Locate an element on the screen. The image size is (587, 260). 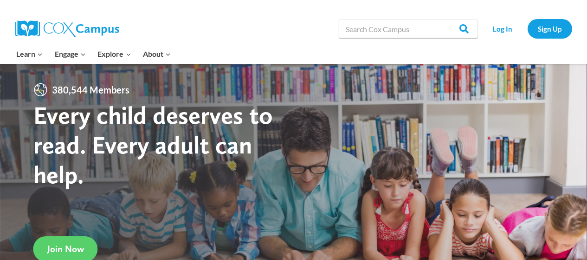
span: Explore is located at coordinates (114, 54).